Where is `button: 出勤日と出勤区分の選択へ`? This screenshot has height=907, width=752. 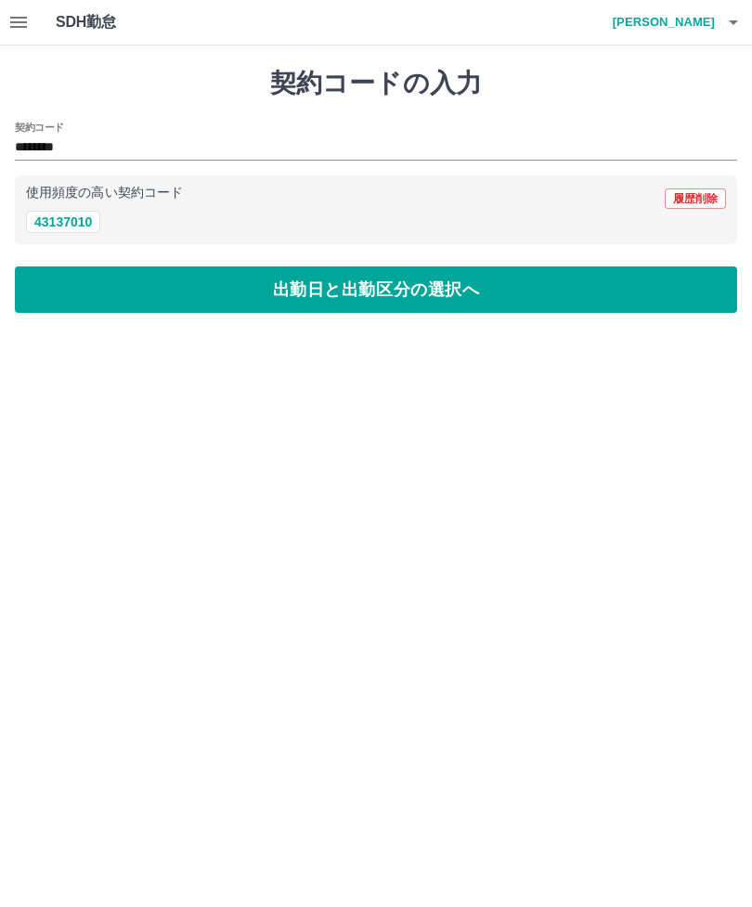
button: 出勤日と出勤区分の選択へ is located at coordinates (376, 290).